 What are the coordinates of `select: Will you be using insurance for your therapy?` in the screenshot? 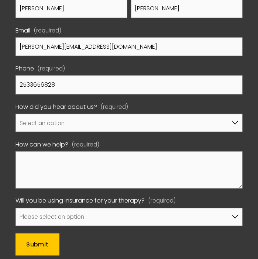 It's located at (129, 217).